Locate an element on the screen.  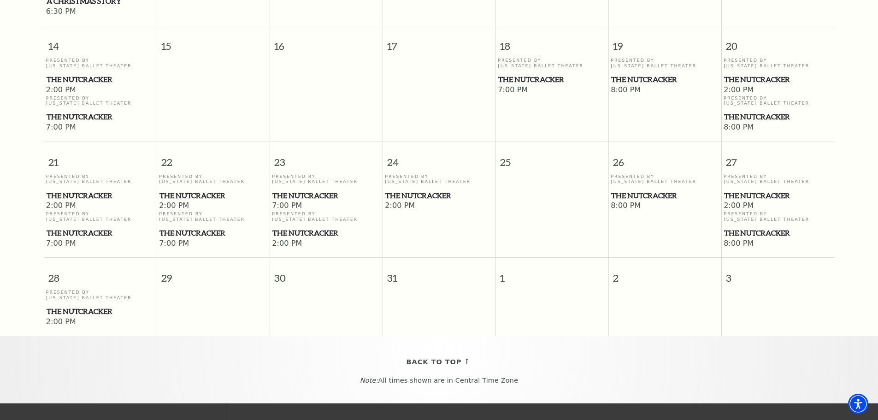
span: 15 is located at coordinates (213, 42).